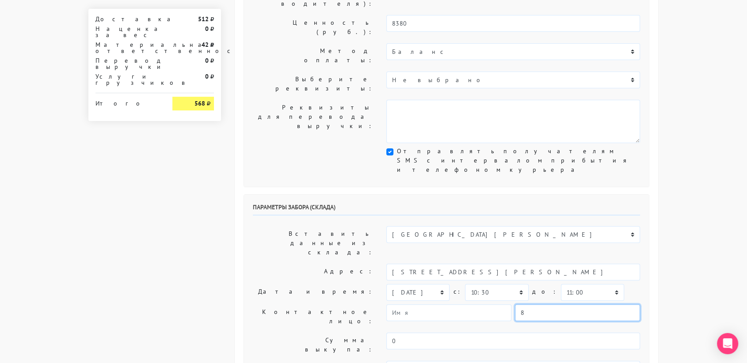  Describe the element at coordinates (313, 56) in the screenshot. I see `label: Метод оплаты:` at that location.